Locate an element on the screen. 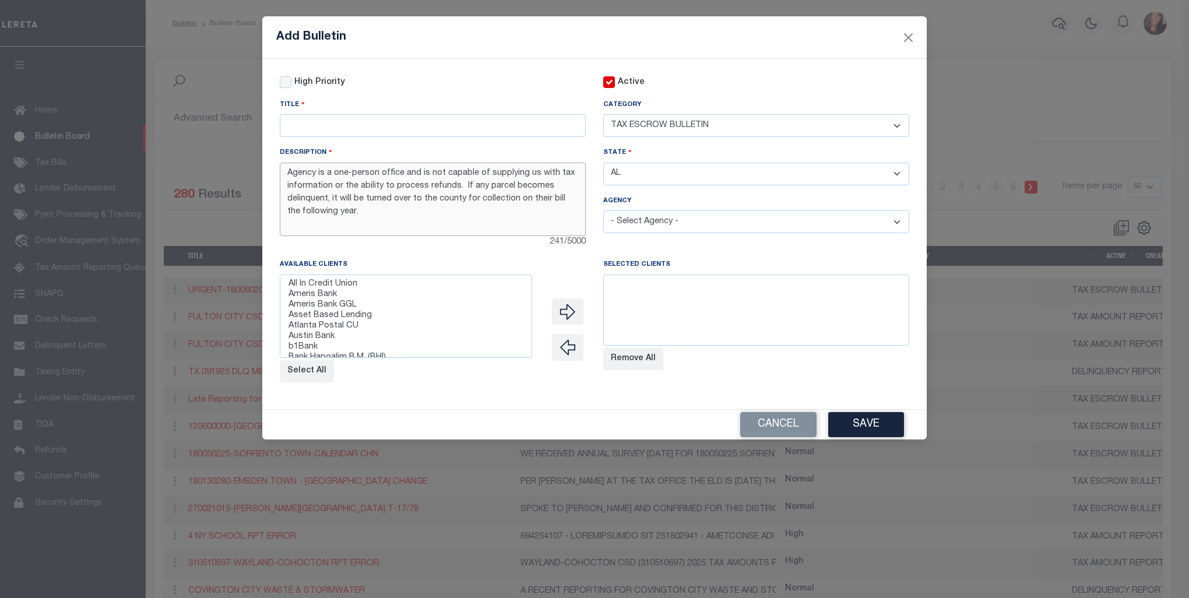 The height and width of the screenshot is (598, 1189). option: Ameris Bank is located at coordinates (406, 295).